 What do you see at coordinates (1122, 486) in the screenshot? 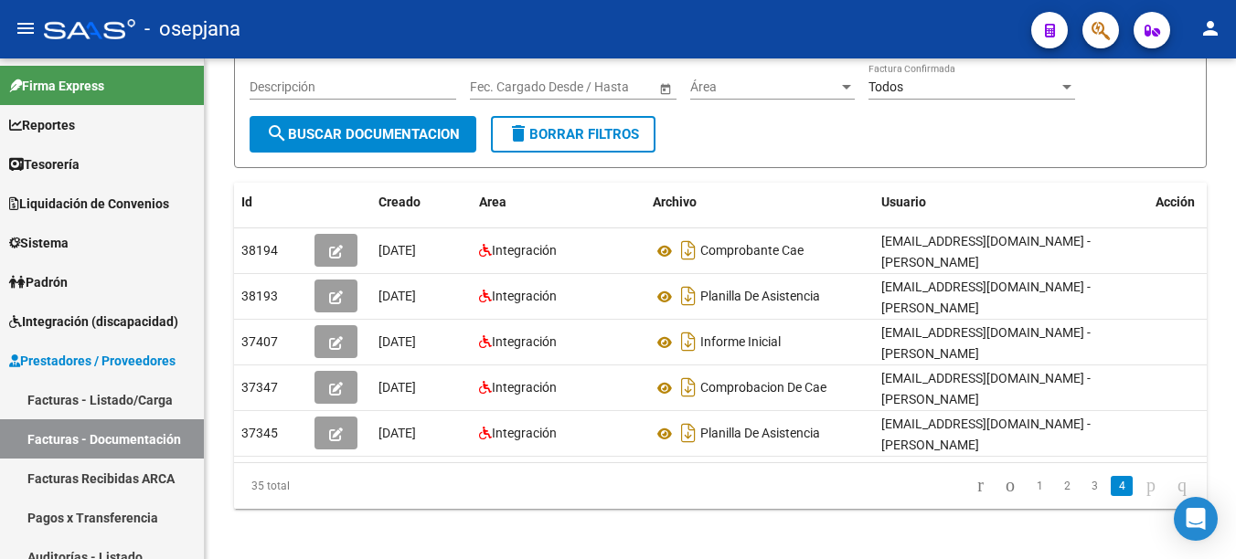
I see `a: 4` at bounding box center [1122, 486].